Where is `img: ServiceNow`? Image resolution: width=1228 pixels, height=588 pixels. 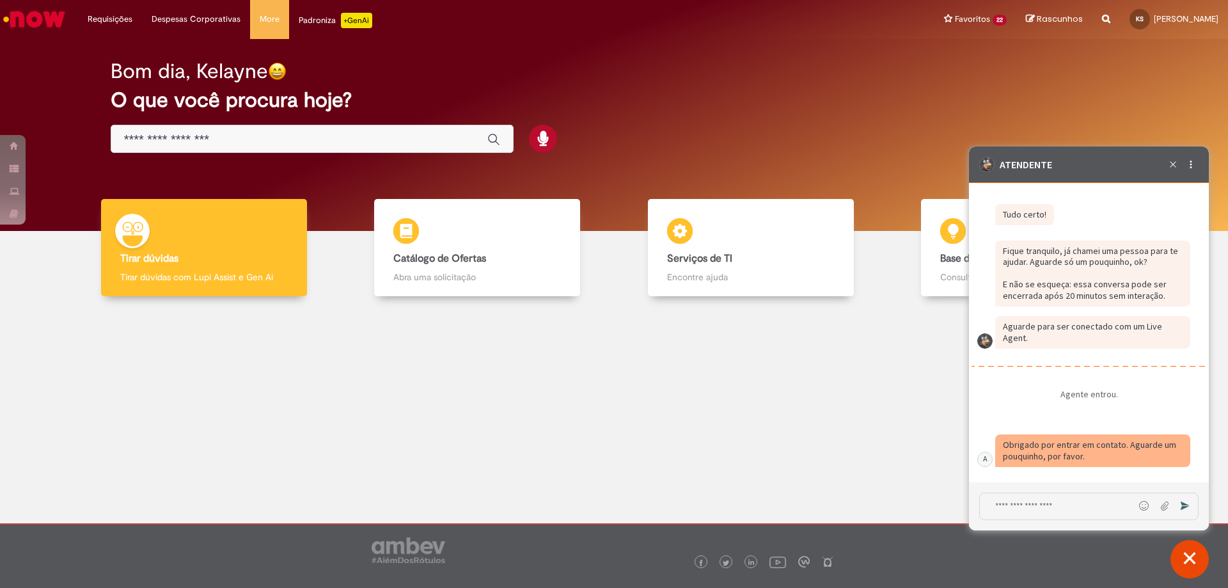 img: ServiceNow is located at coordinates (34, 19).